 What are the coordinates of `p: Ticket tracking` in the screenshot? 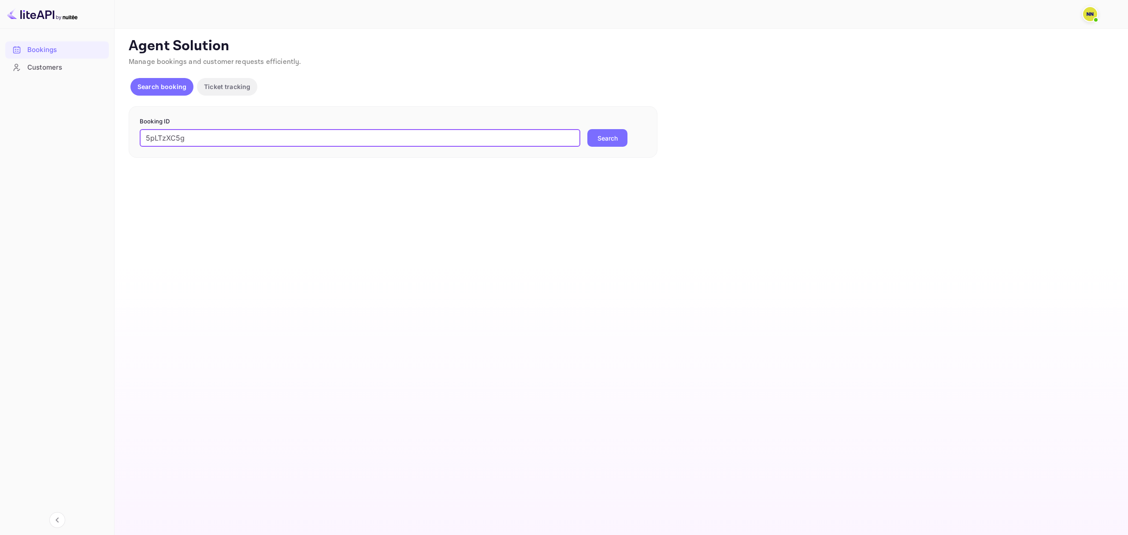 It's located at (227, 86).